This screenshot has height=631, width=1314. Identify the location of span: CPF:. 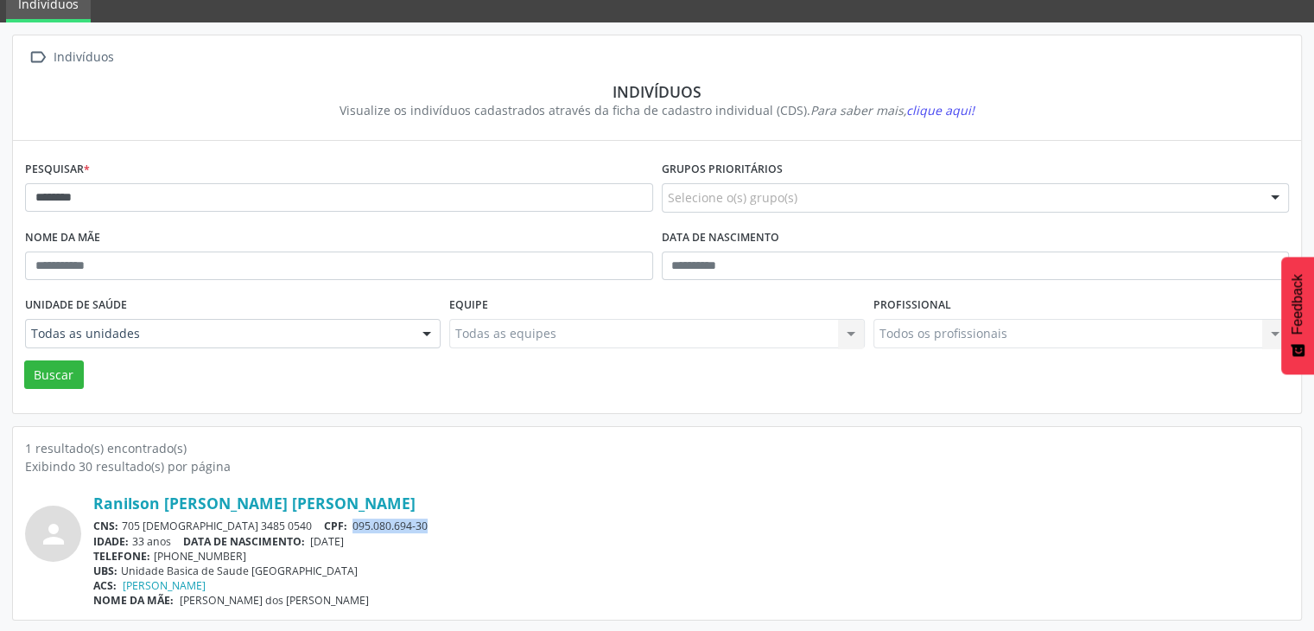
(335, 525).